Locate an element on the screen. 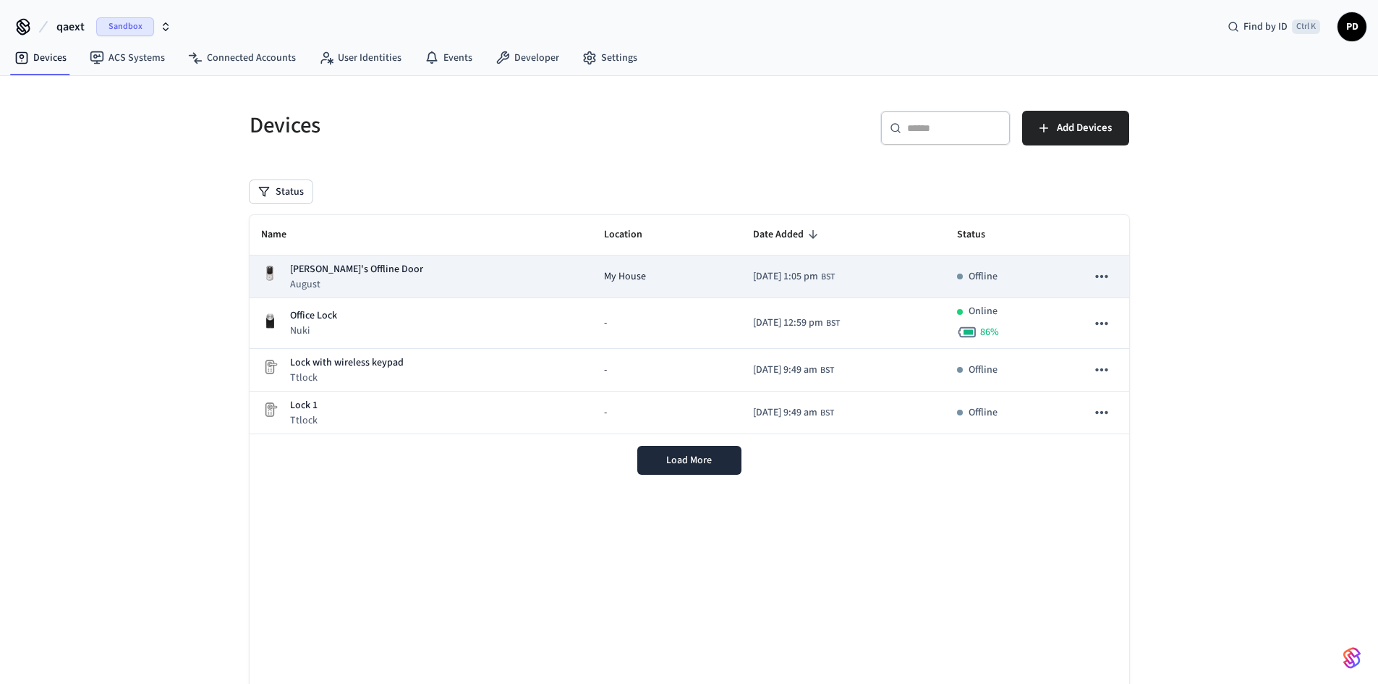 Image resolution: width=1378 pixels, height=684 pixels. span: Find by ID is located at coordinates (1265, 27).